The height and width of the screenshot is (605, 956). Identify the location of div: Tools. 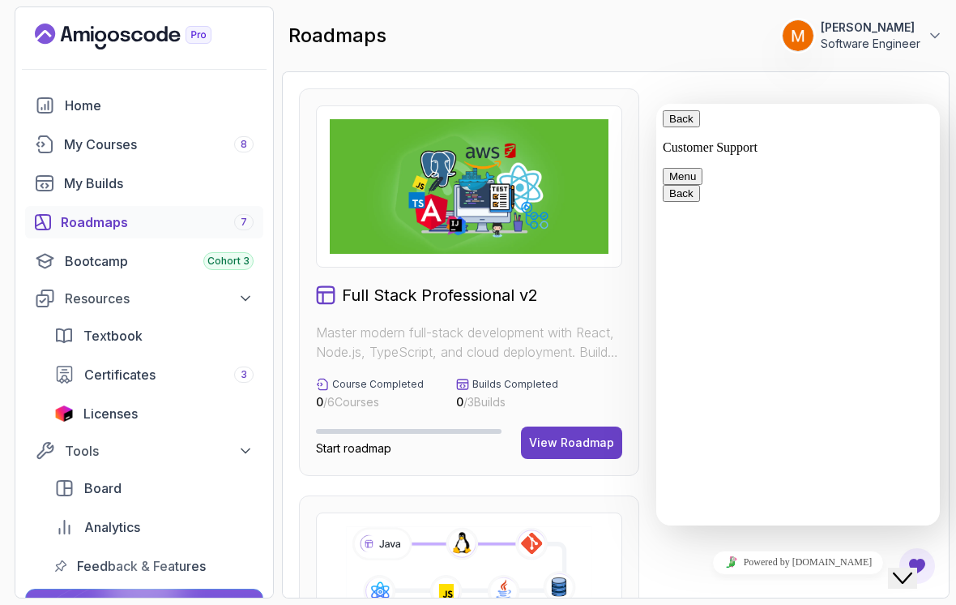
(159, 451).